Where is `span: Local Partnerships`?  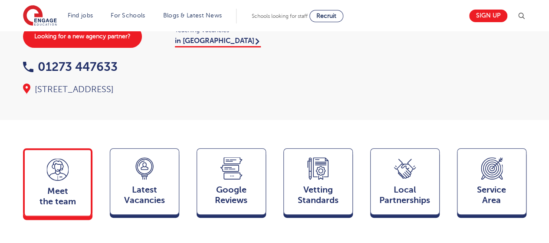
span: Local Partnerships is located at coordinates (405, 195).